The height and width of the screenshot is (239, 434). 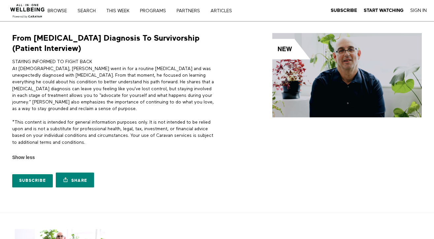 I want to click on strong: Start Watching, so click(x=383, y=10).